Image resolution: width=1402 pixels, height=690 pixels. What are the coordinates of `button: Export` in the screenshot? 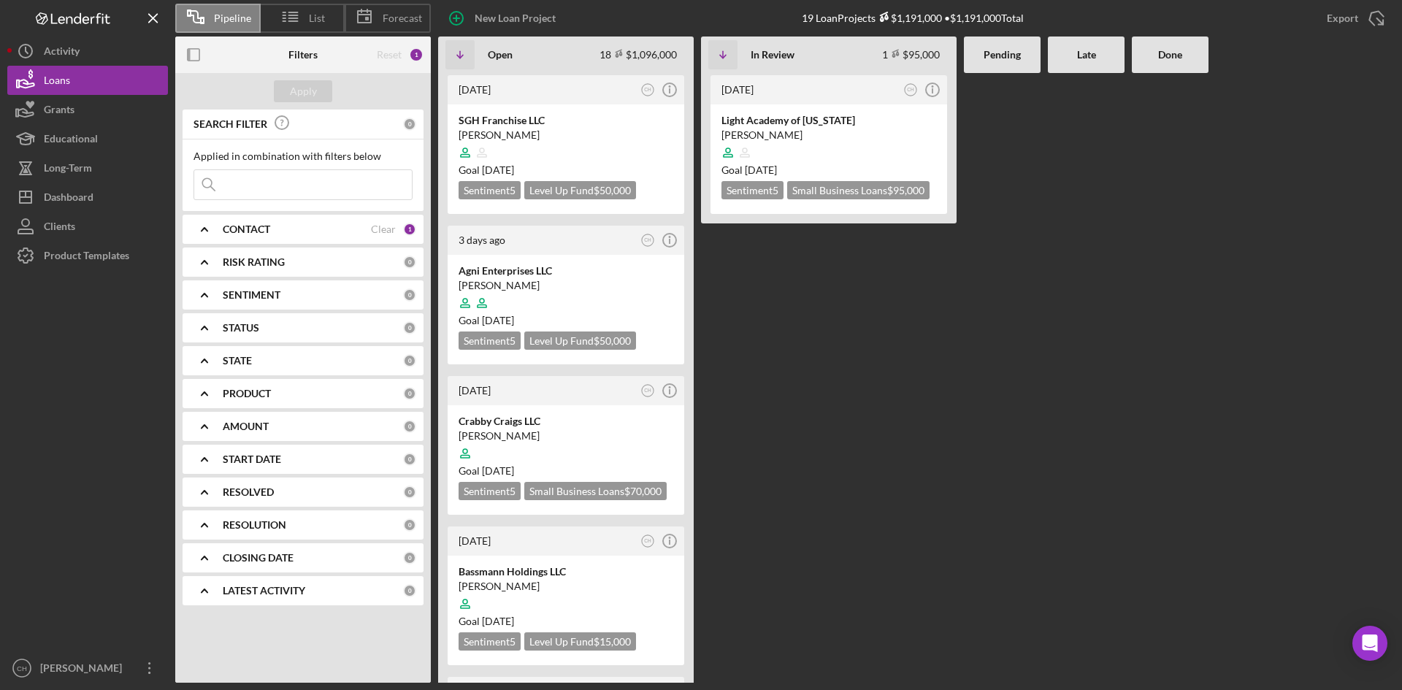 It's located at (1353, 18).